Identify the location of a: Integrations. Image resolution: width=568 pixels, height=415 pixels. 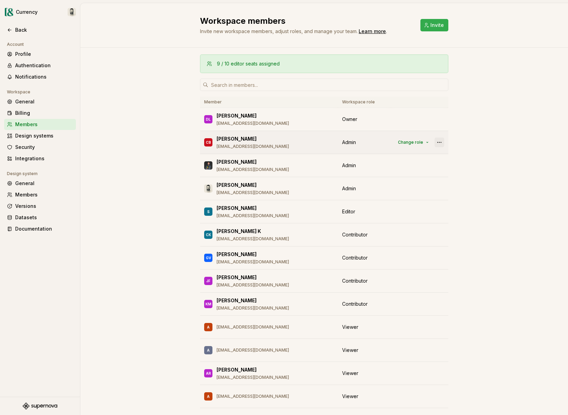
(40, 159).